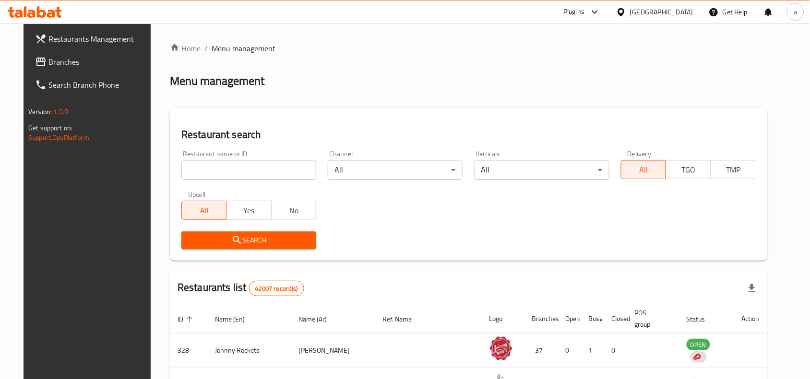 The height and width of the screenshot is (379, 810). I want to click on a: Restaurants Management, so click(93, 39).